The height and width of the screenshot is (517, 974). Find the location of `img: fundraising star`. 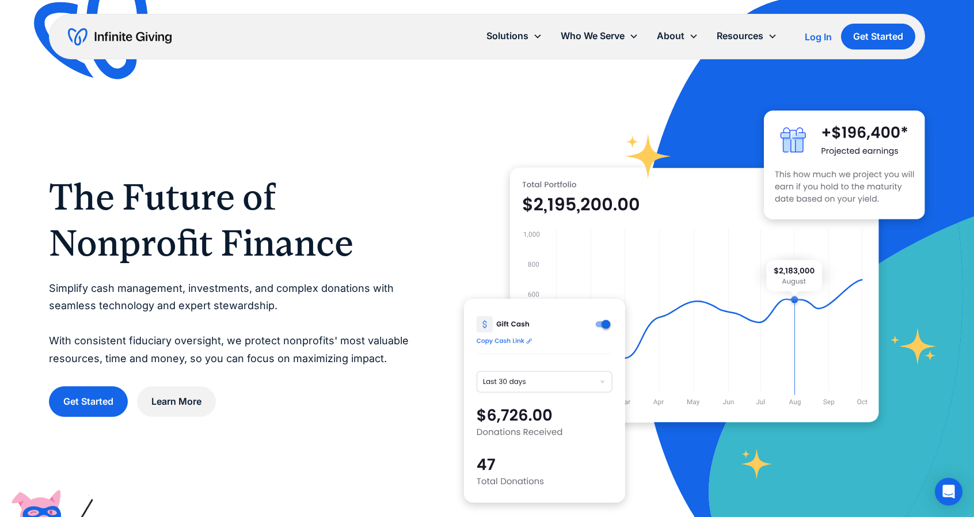

img: fundraising star is located at coordinates (914, 346).